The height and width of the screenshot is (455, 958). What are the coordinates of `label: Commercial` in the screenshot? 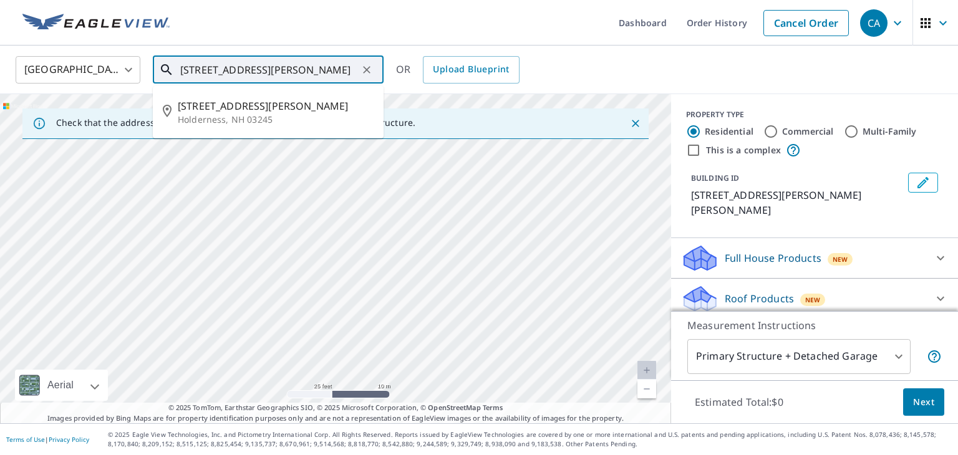 It's located at (808, 132).